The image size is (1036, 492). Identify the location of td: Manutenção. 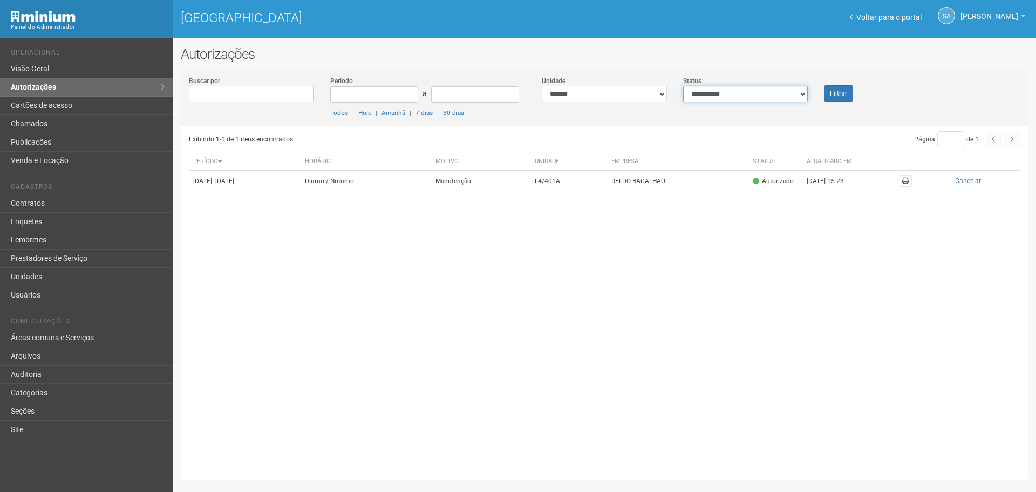
(481, 181).